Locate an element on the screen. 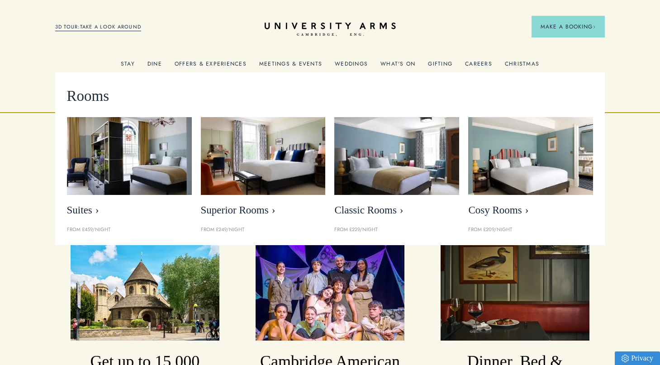 This screenshot has height=365, width=660. p: From £459/night is located at coordinates (129, 230).